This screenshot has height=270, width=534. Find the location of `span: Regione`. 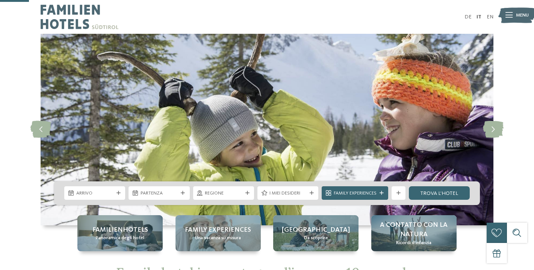

span: Regione is located at coordinates (223, 194).